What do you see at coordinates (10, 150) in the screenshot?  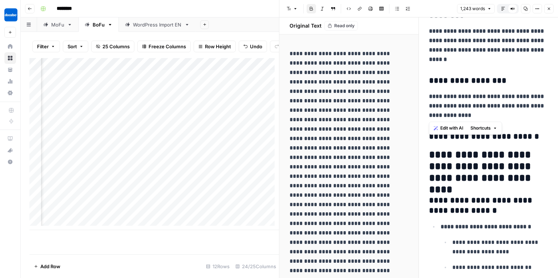 I see `div: What's new?` at bounding box center [10, 150].